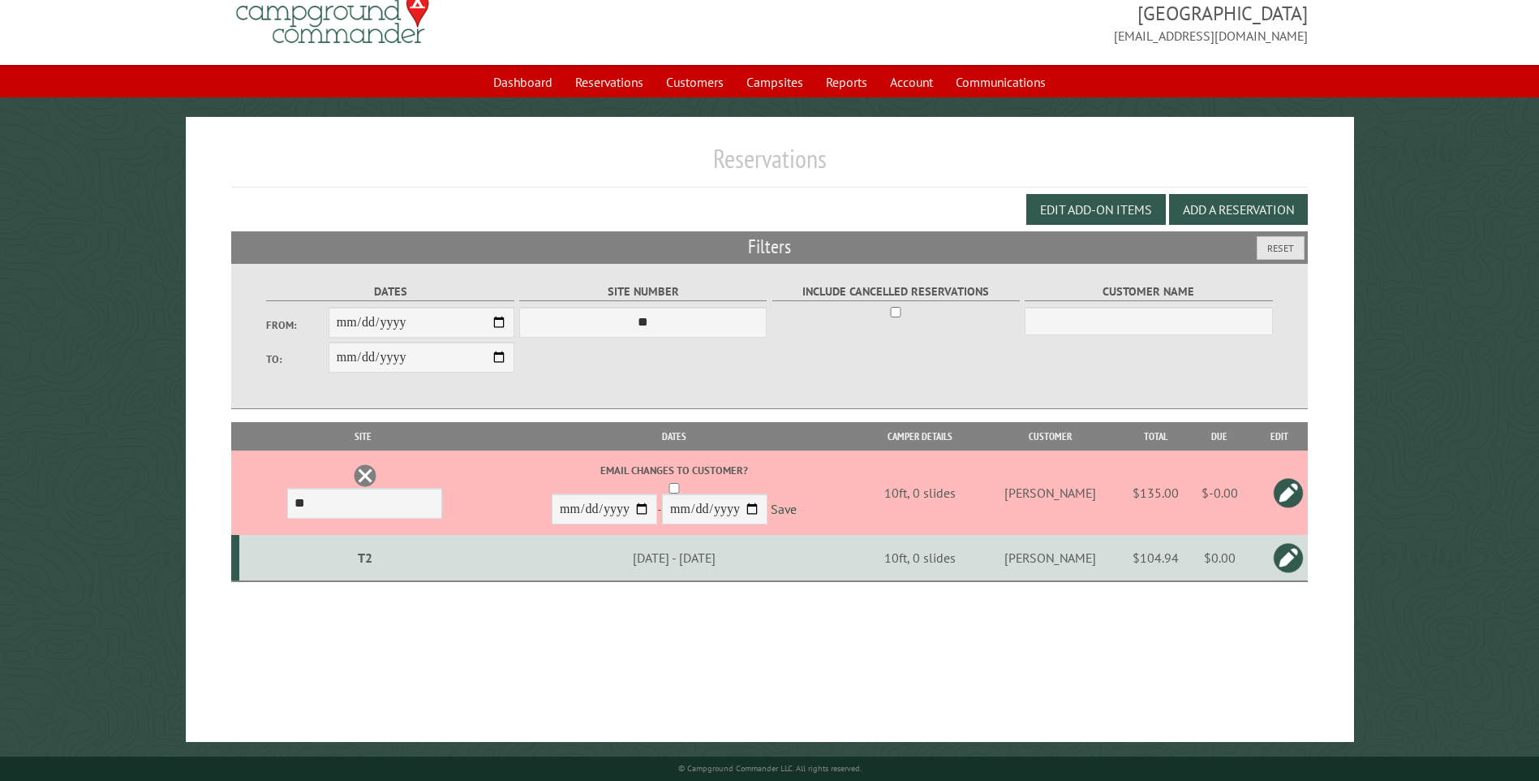 This screenshot has height=781, width=1539. Describe the element at coordinates (523, 82) in the screenshot. I see `a: Dashboard` at that location.